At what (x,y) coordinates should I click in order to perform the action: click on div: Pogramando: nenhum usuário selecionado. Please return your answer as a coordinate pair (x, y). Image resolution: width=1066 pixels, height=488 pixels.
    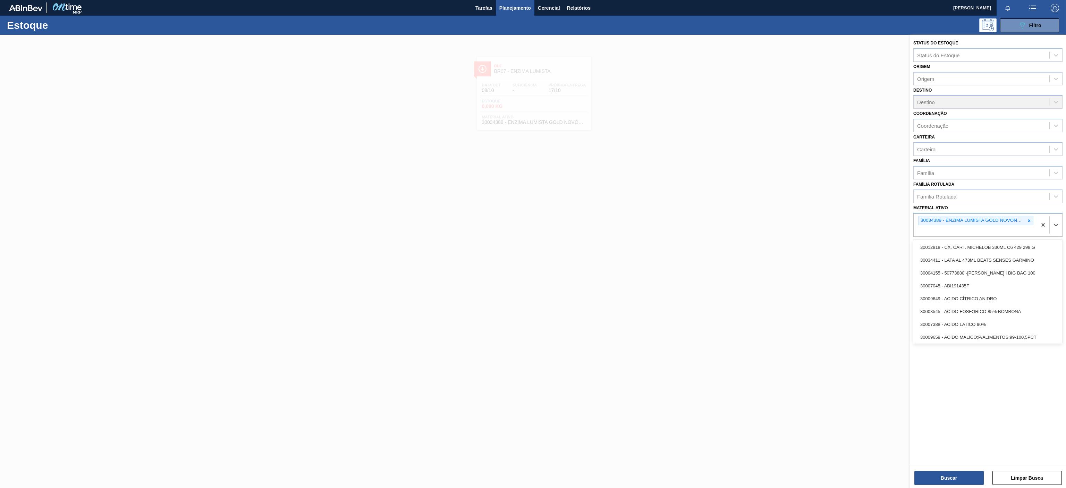
    Looking at the image, I should click on (988, 25).